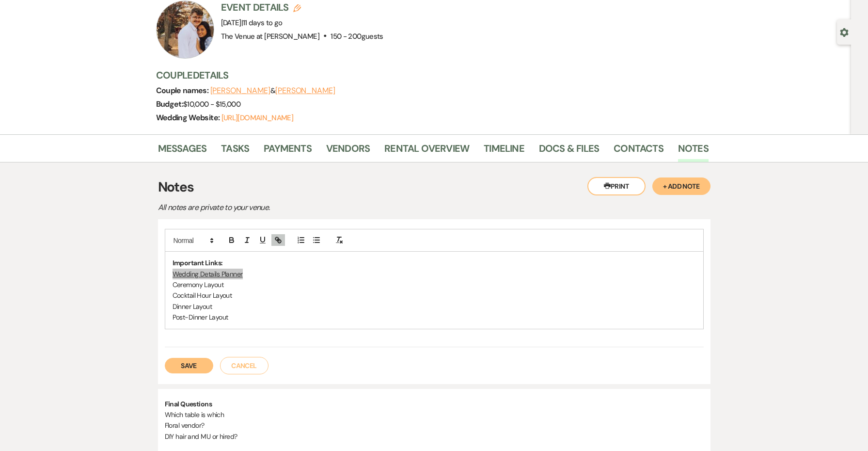 The height and width of the screenshot is (451, 868). I want to click on strong: Important Links:, so click(198, 263).